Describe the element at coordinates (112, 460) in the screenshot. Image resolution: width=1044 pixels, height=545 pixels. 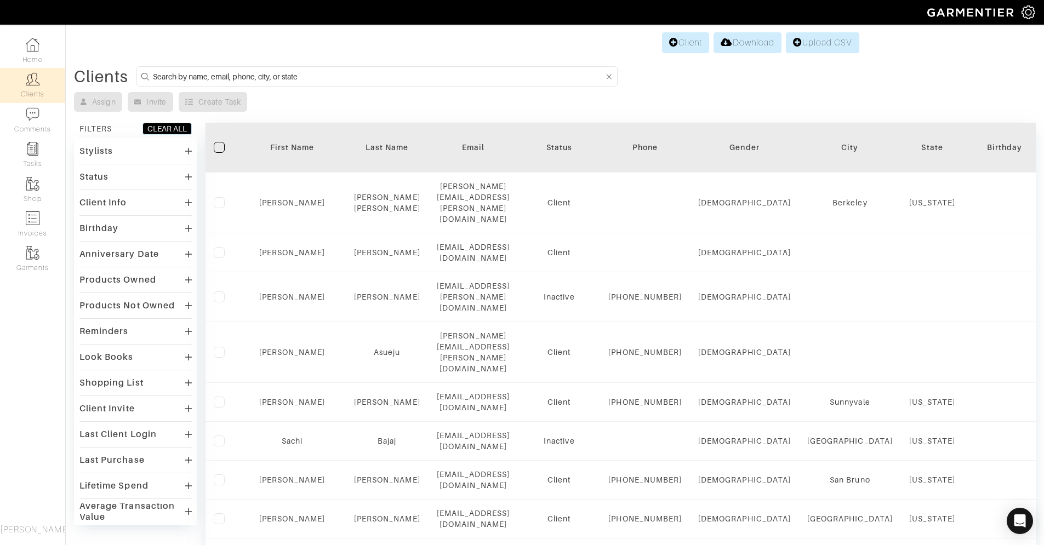
I see `div: Last Purchase` at that location.